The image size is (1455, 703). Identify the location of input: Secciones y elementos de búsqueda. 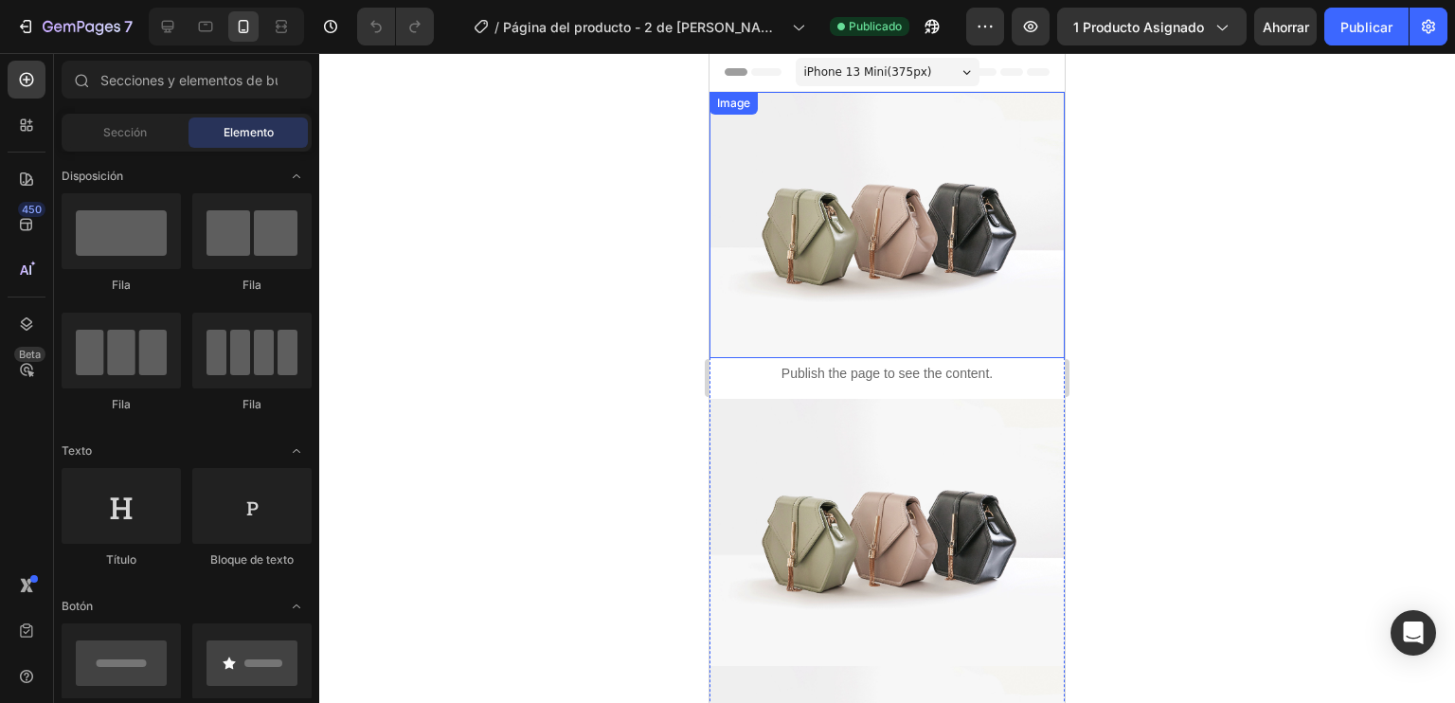
(187, 80).